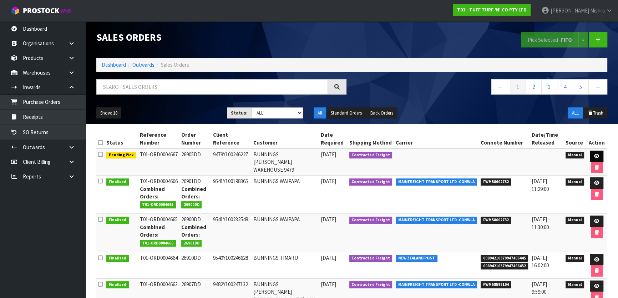 The width and height of the screenshot is (618, 298). Describe the element at coordinates (159, 233) in the screenshot. I see `td: T01-ORD0004665` at that location.